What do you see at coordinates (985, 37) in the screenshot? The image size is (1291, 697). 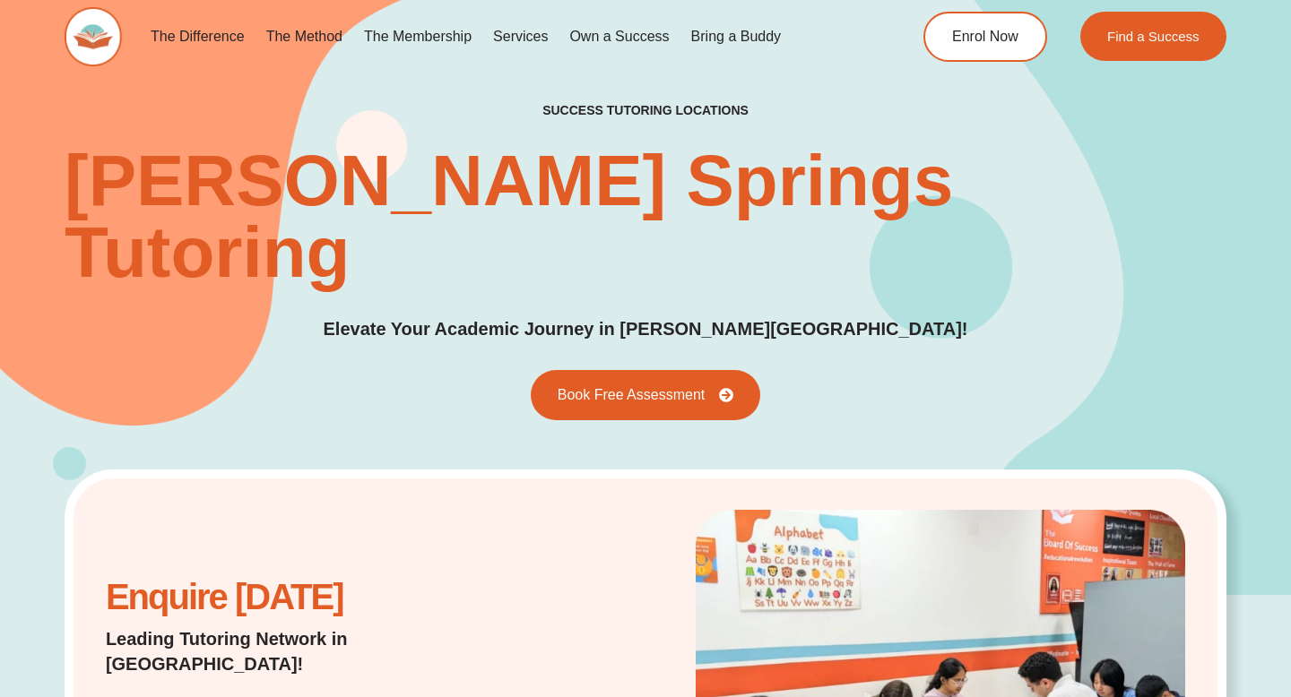 I see `a: Enrol Now` at bounding box center [985, 37].